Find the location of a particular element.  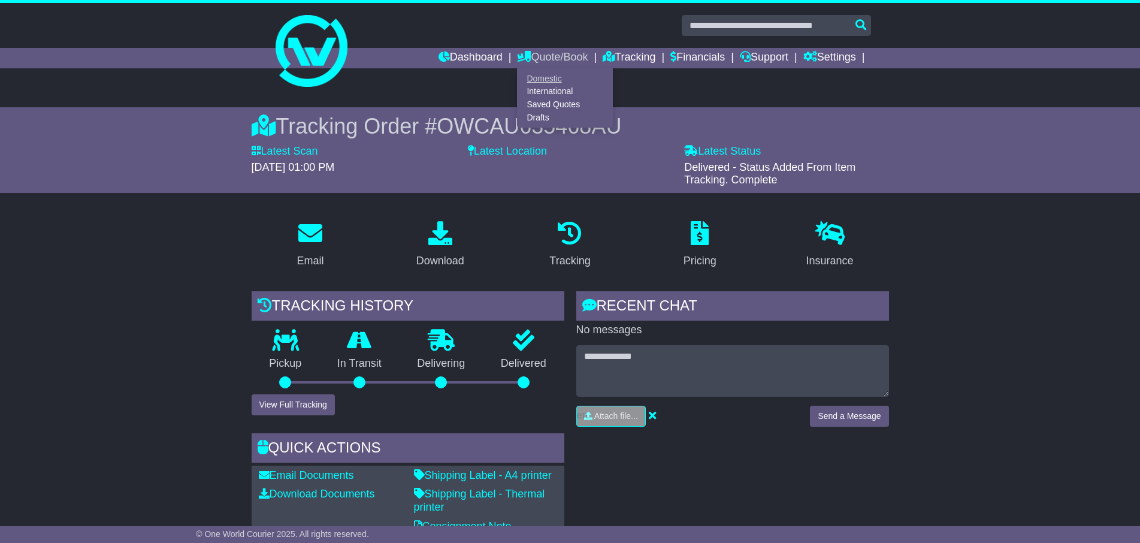

div: RECENT CHAT is located at coordinates (733, 307).